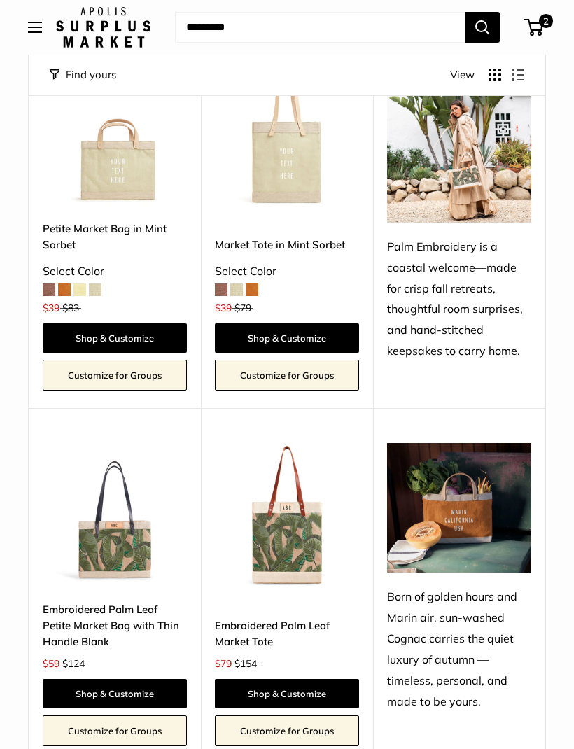 Image resolution: width=574 pixels, height=749 pixels. Describe the element at coordinates (35, 27) in the screenshot. I see `button: Open menu` at that location.